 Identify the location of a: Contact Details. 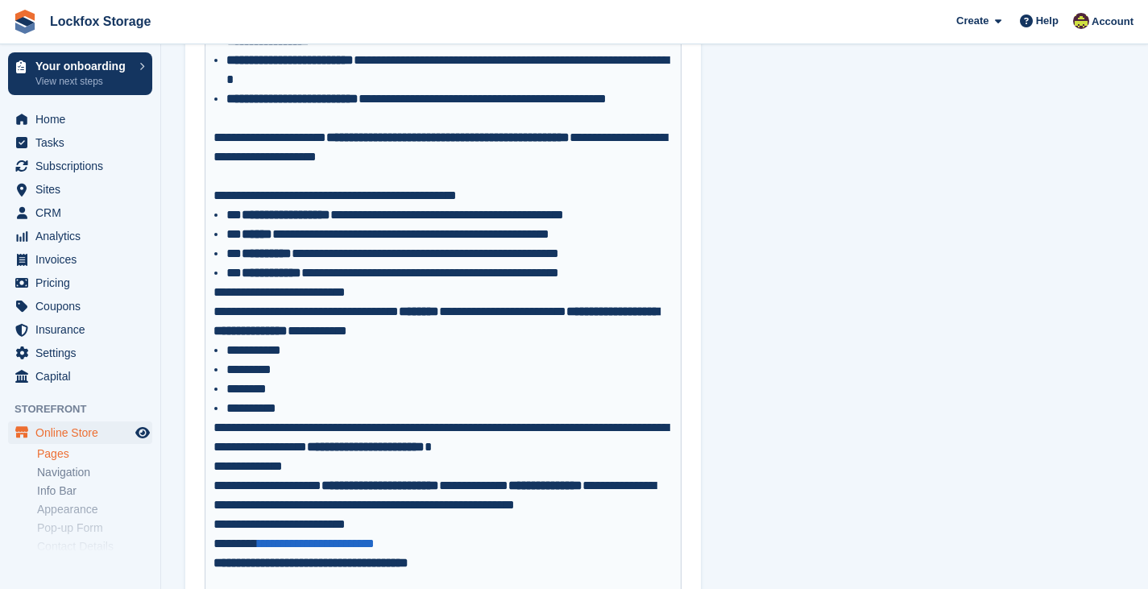
(94, 546).